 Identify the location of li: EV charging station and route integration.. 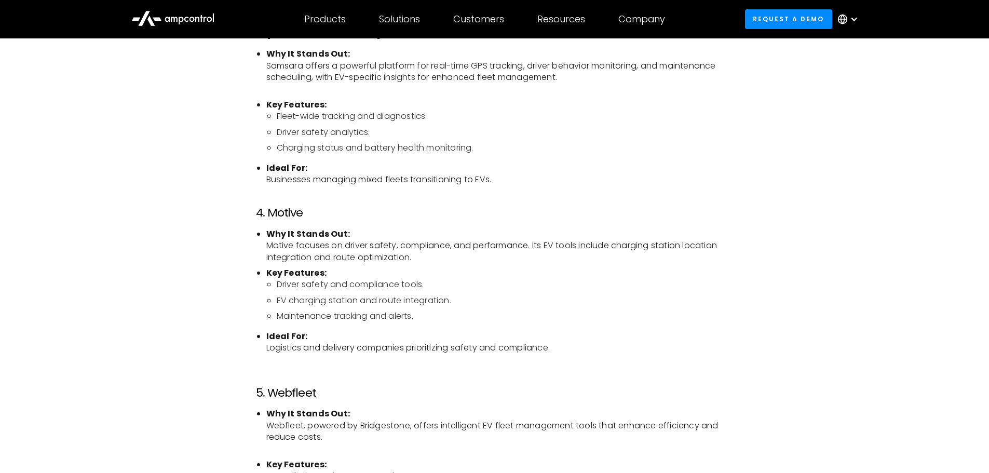
(505, 301).